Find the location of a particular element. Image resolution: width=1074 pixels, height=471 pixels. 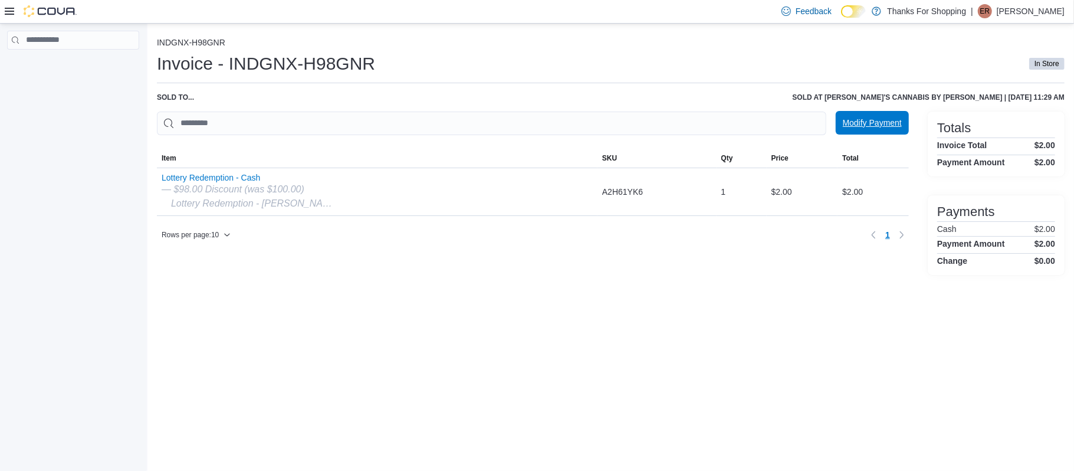

span: ER is located at coordinates (985, 11).